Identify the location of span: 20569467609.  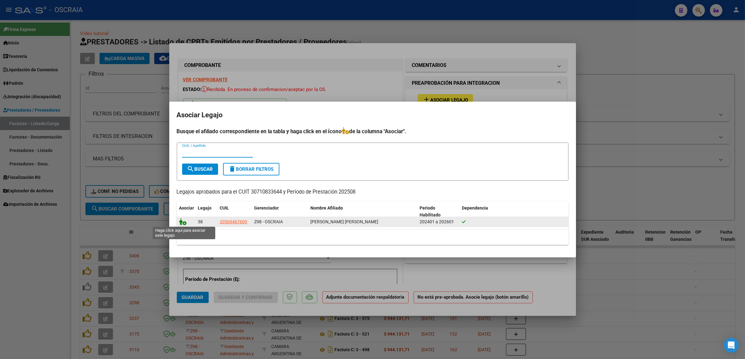
(234, 222).